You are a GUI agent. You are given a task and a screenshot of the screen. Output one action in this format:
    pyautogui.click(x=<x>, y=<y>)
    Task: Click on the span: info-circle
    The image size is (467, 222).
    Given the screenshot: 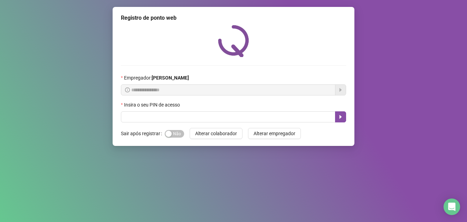 What is the action you would take?
    pyautogui.click(x=127, y=90)
    